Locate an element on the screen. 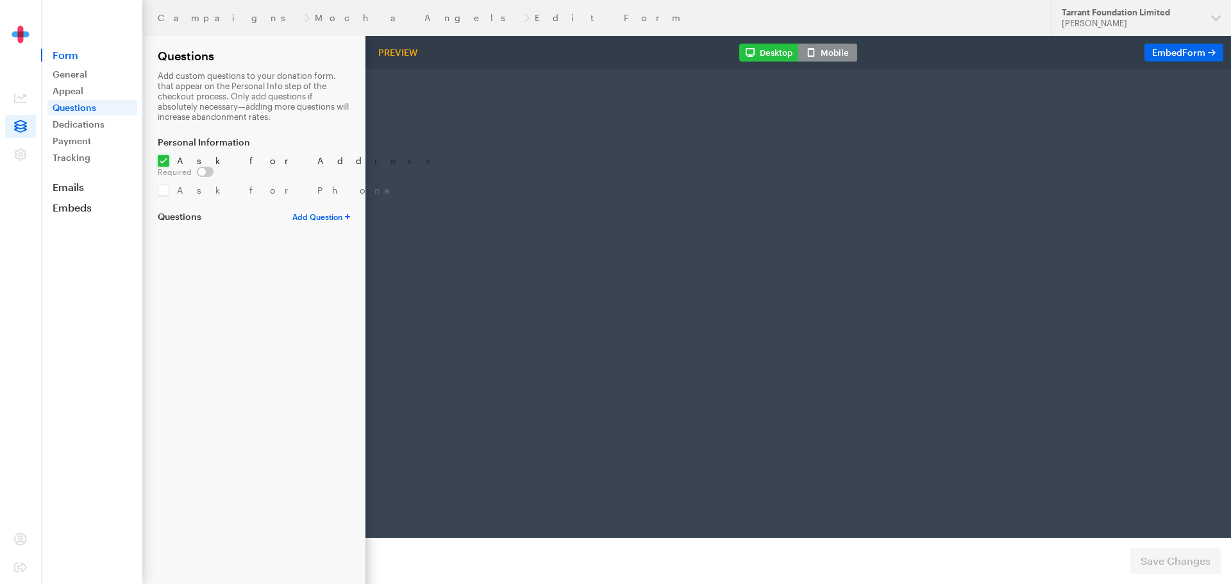 The image size is (1231, 584). a: Emails is located at coordinates (92, 187).